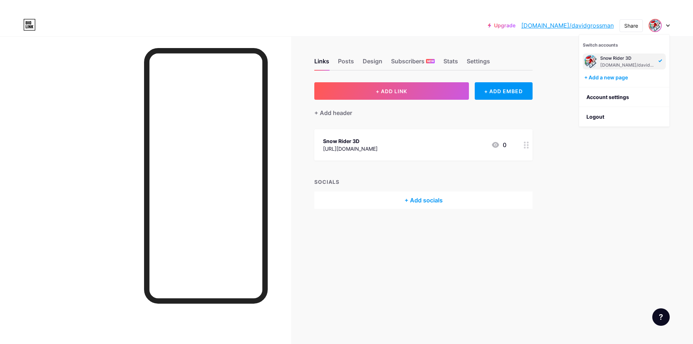 This screenshot has width=693, height=344. I want to click on div: + Add header, so click(333, 113).